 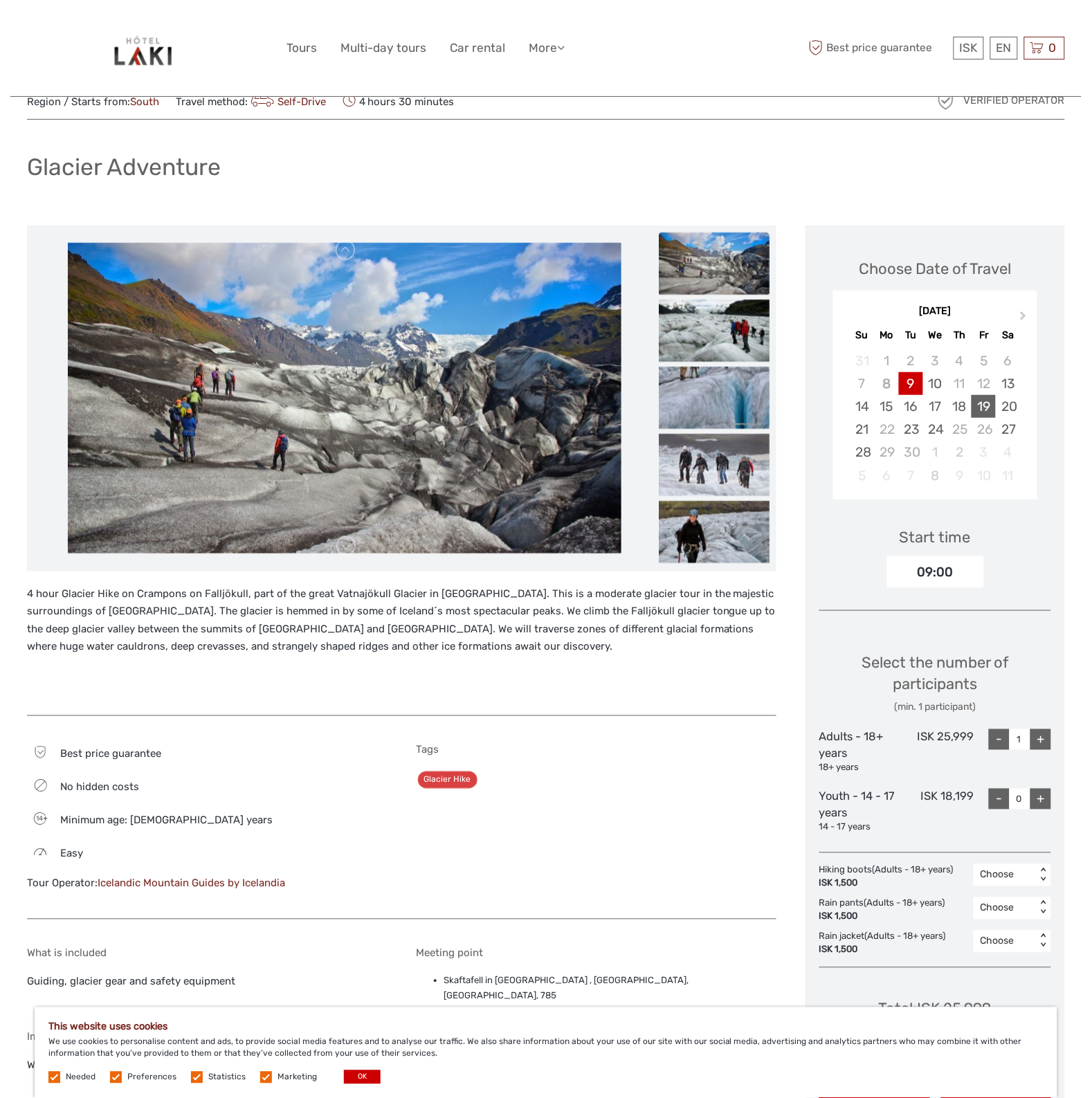 I want to click on div: Not available Friday, September 26th, 2025, so click(x=984, y=429).